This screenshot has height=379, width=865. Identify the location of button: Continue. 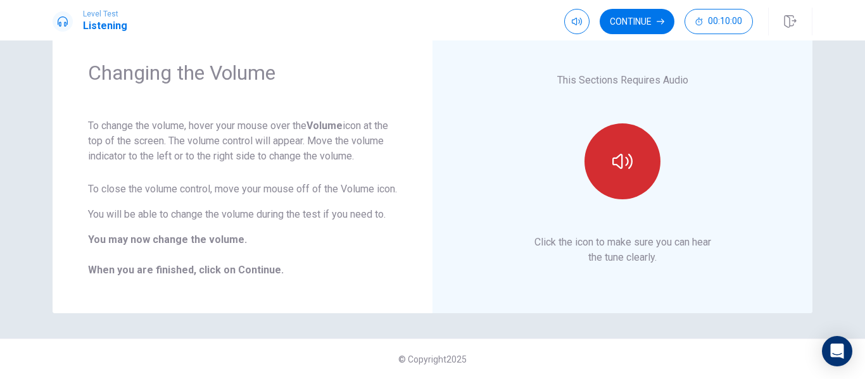
(637, 22).